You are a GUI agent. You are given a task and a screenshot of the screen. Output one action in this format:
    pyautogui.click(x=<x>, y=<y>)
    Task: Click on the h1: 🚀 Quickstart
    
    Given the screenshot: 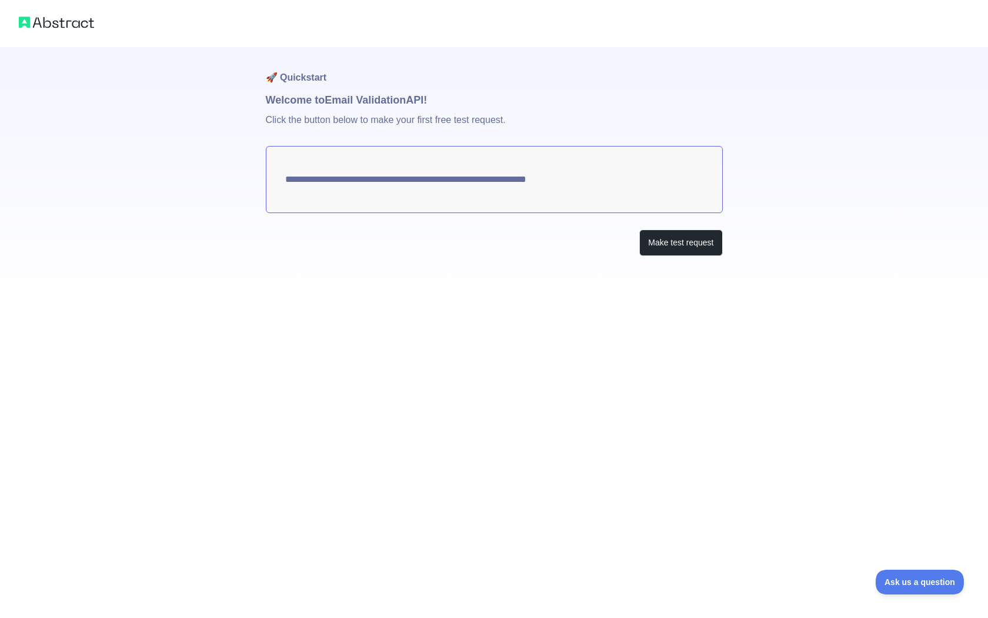 What is the action you would take?
    pyautogui.click(x=494, y=69)
    